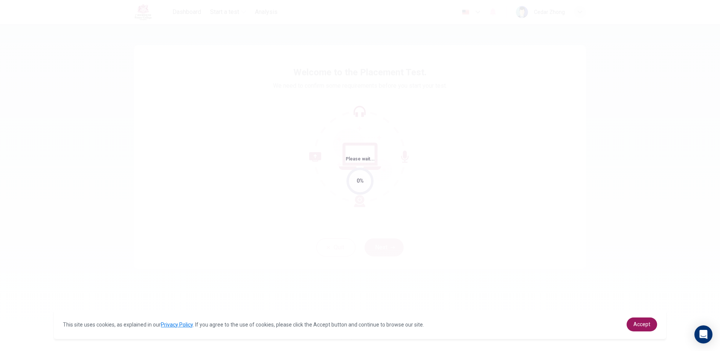 The width and height of the screenshot is (720, 351). I want to click on a: Privacy Policy, so click(177, 325).